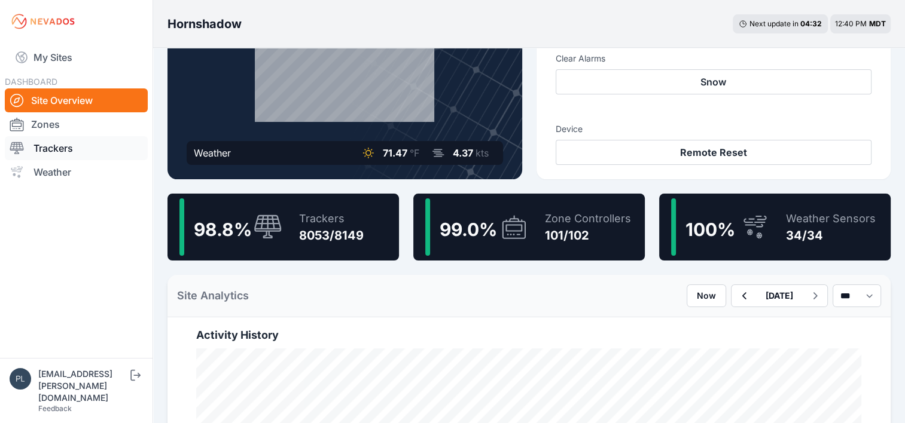  I want to click on a: Feedback, so click(55, 408).